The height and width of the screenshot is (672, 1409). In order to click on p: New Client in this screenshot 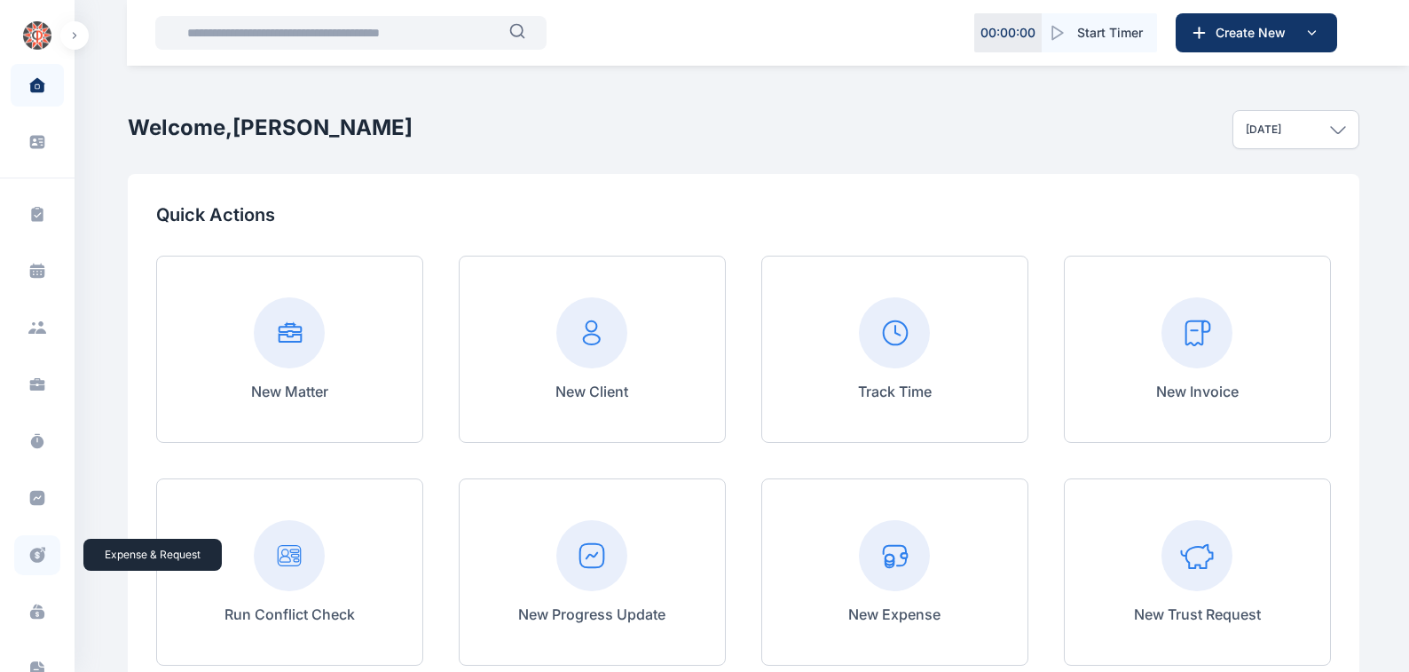, I will do `click(592, 391)`.